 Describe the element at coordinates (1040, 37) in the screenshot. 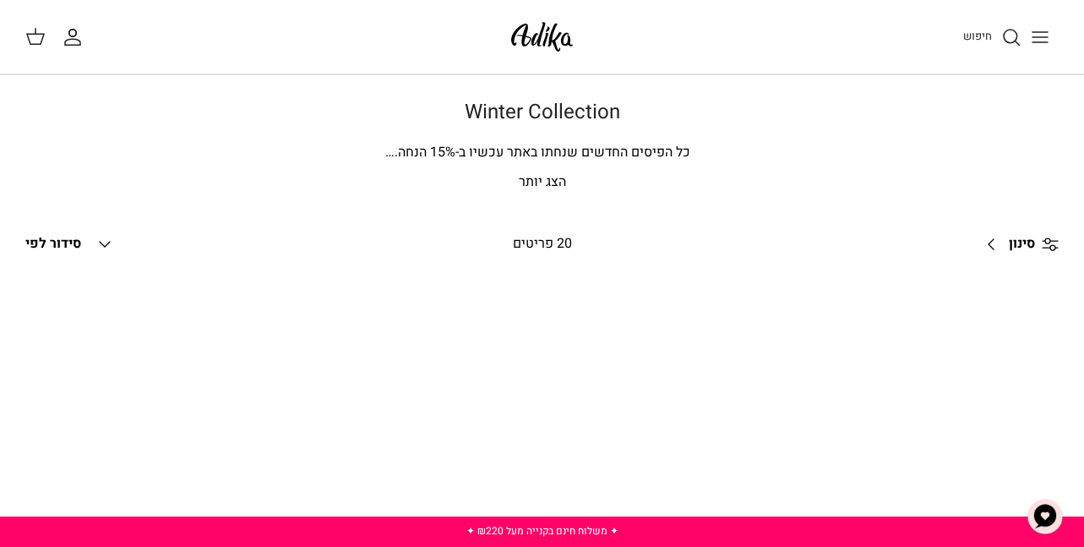

I see `button: Toggle menu` at that location.